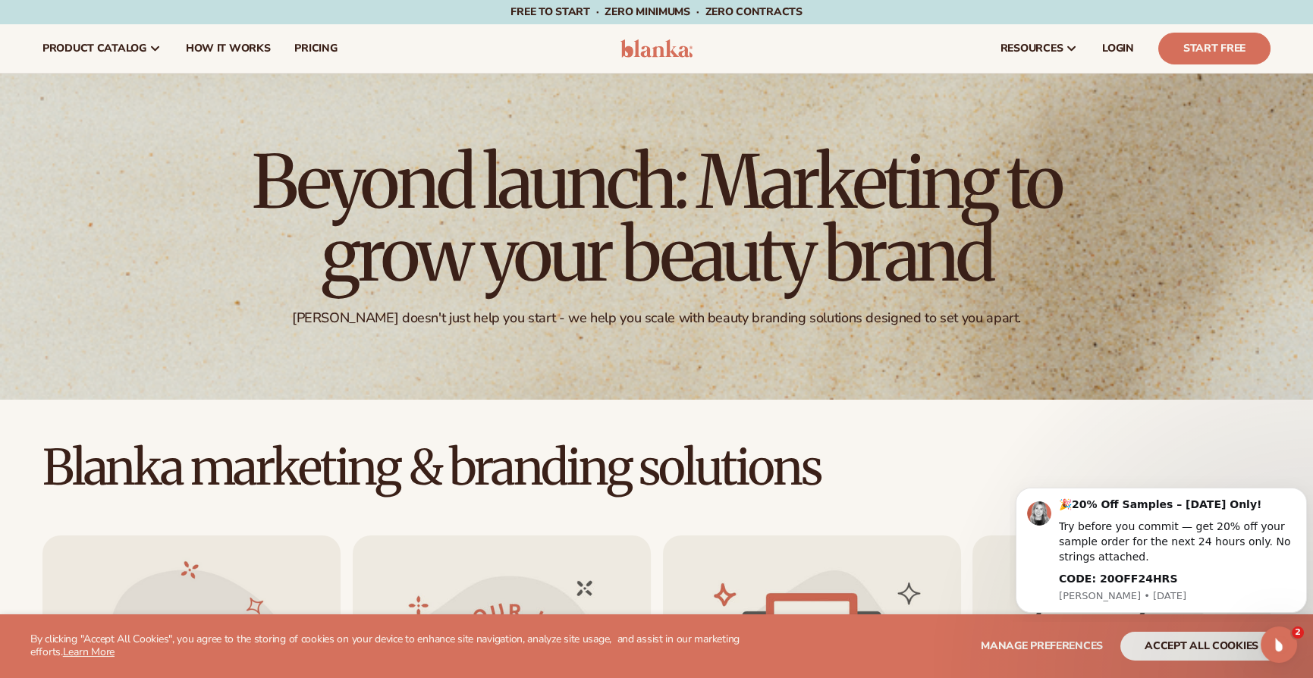 The image size is (1313, 678). What do you see at coordinates (1214, 49) in the screenshot?
I see `a: Start Free` at bounding box center [1214, 49].